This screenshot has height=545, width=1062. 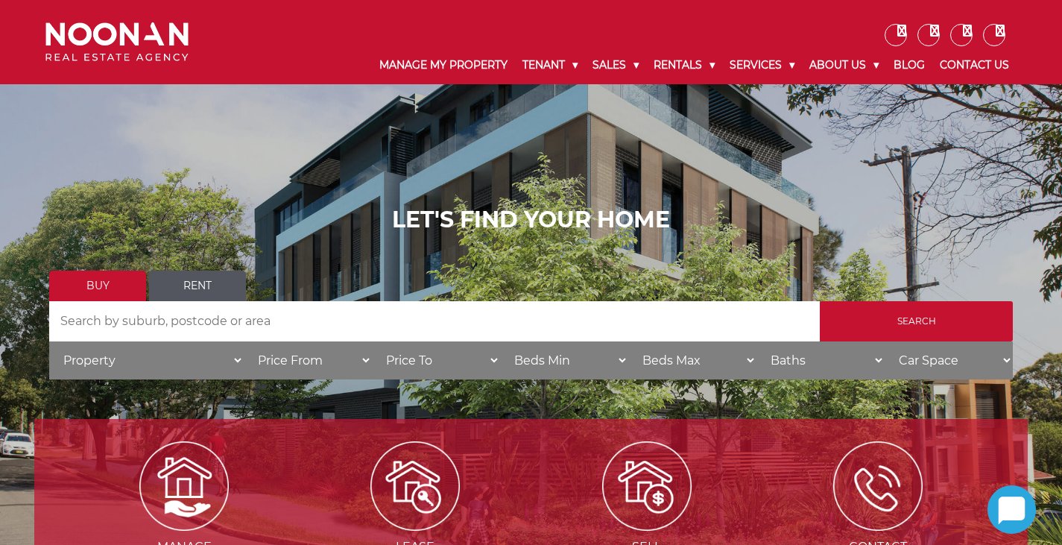 I want to click on input: Search by suburb, postcode or area, so click(x=434, y=321).